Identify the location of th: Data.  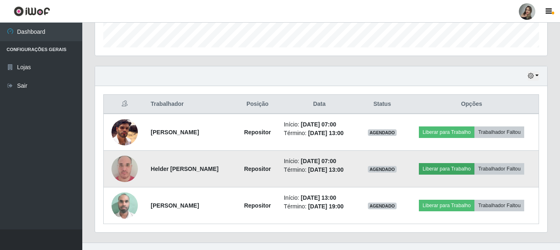
(319, 104).